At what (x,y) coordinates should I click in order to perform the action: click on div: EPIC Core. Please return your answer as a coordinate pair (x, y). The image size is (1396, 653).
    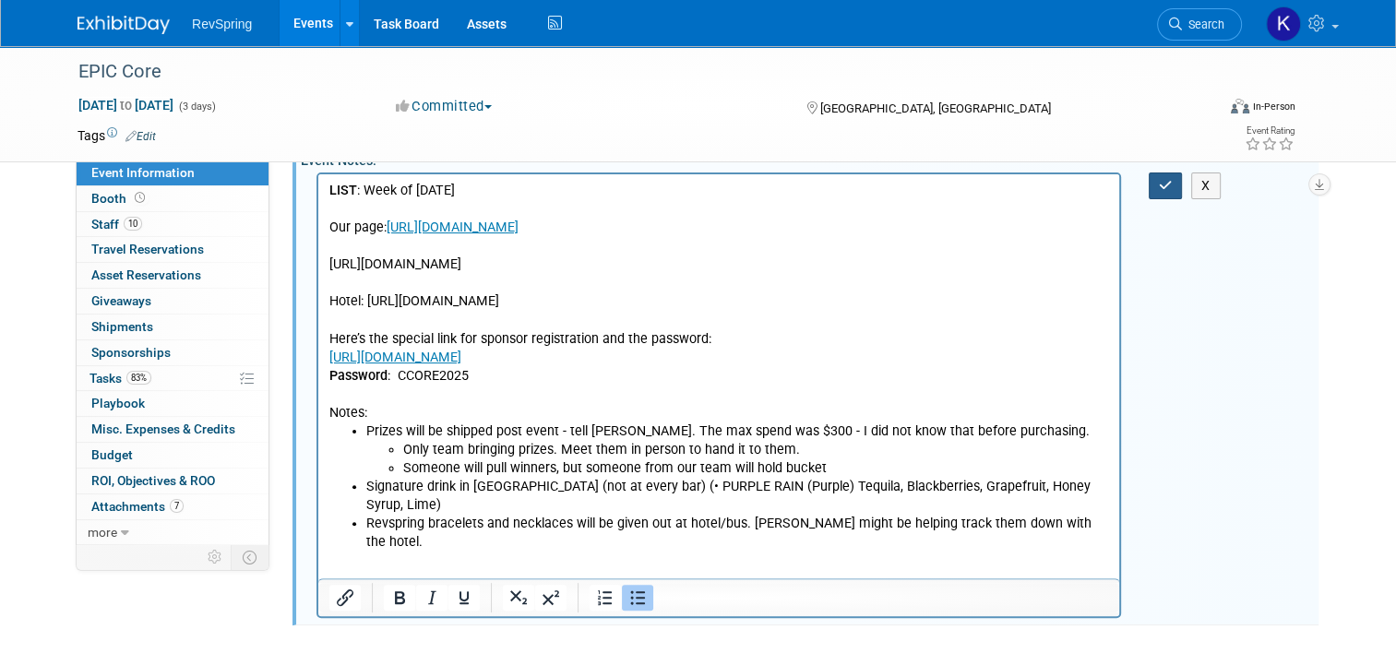
    Looking at the image, I should click on (632, 72).